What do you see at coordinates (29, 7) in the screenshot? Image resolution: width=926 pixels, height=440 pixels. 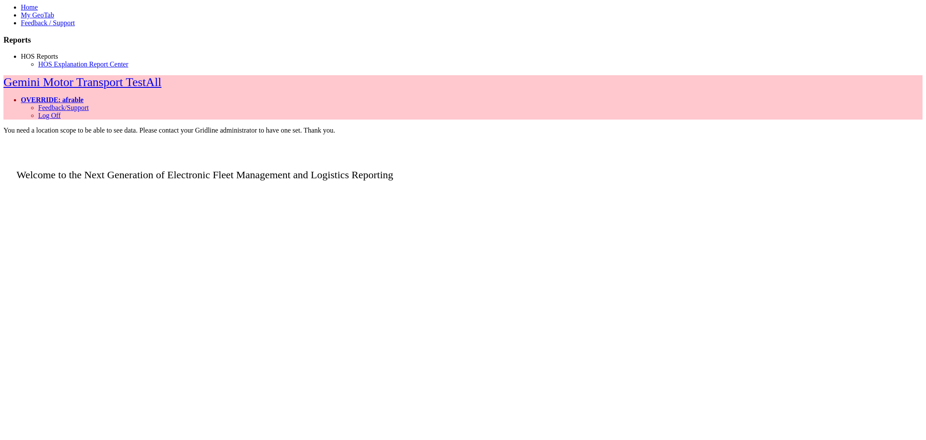 I see `a: Home` at bounding box center [29, 7].